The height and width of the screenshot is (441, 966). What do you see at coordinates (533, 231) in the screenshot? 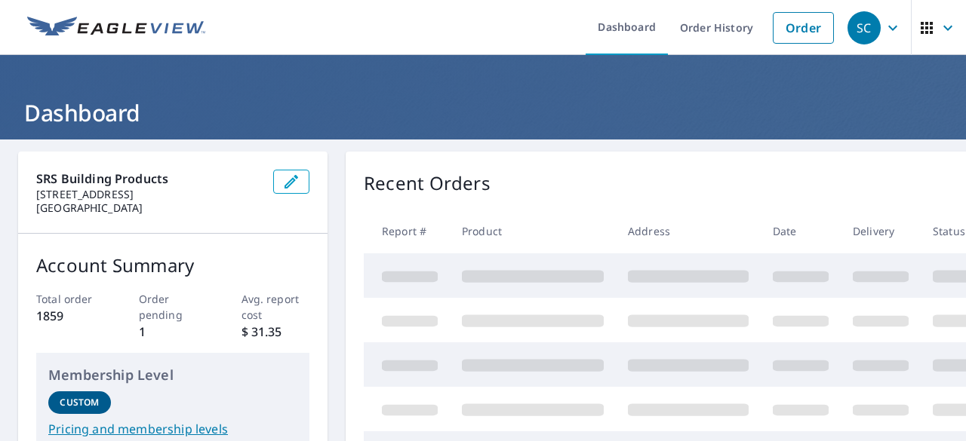
I see `th: Product` at bounding box center [533, 231].